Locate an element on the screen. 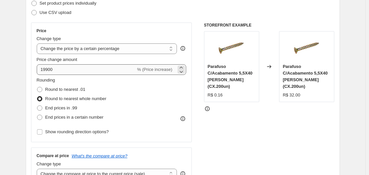  div: help is located at coordinates (183, 48).